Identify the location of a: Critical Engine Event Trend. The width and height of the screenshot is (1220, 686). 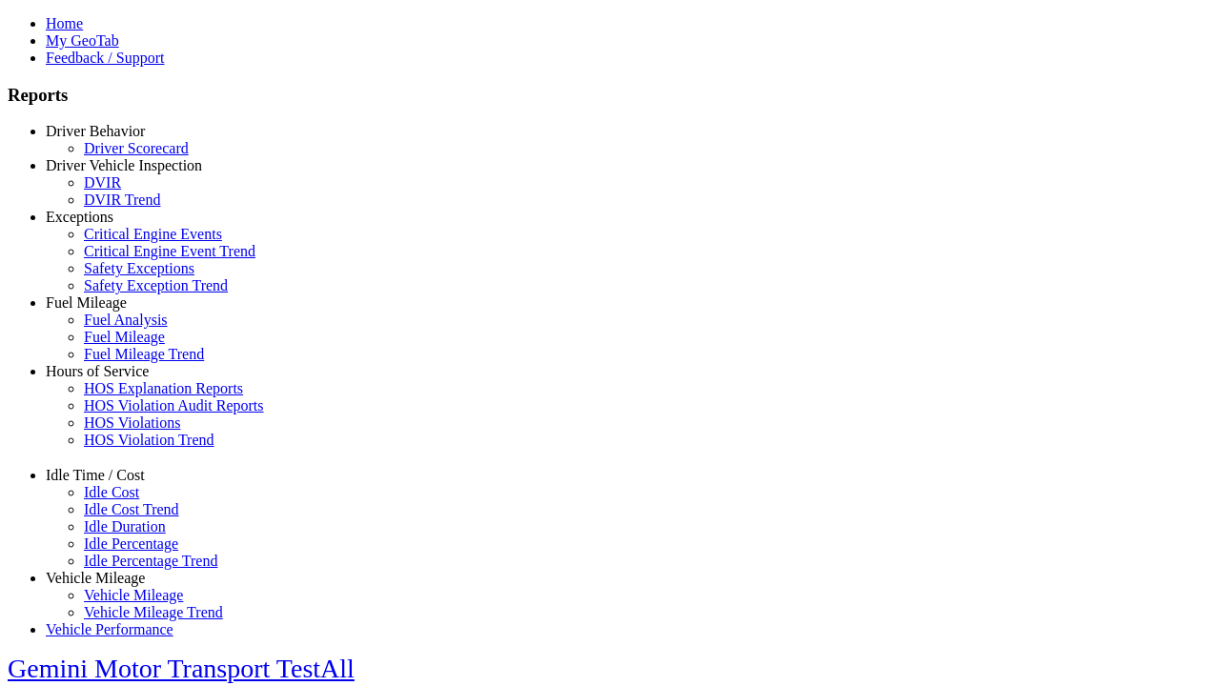
(170, 251).